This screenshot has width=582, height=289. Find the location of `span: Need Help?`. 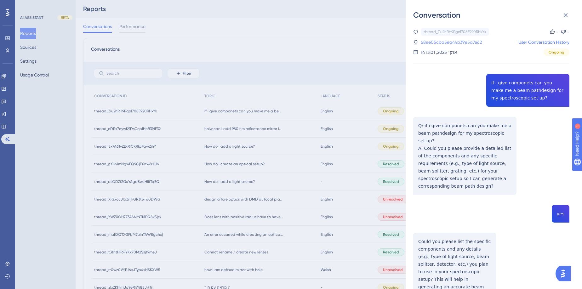

span: Need Help? is located at coordinates (27, 5).